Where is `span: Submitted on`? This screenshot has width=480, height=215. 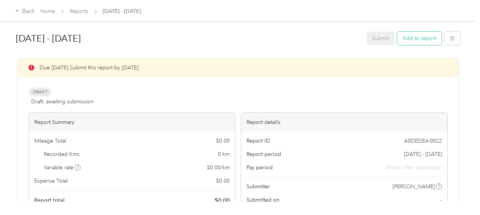
span: Submitted on is located at coordinates (263, 199).